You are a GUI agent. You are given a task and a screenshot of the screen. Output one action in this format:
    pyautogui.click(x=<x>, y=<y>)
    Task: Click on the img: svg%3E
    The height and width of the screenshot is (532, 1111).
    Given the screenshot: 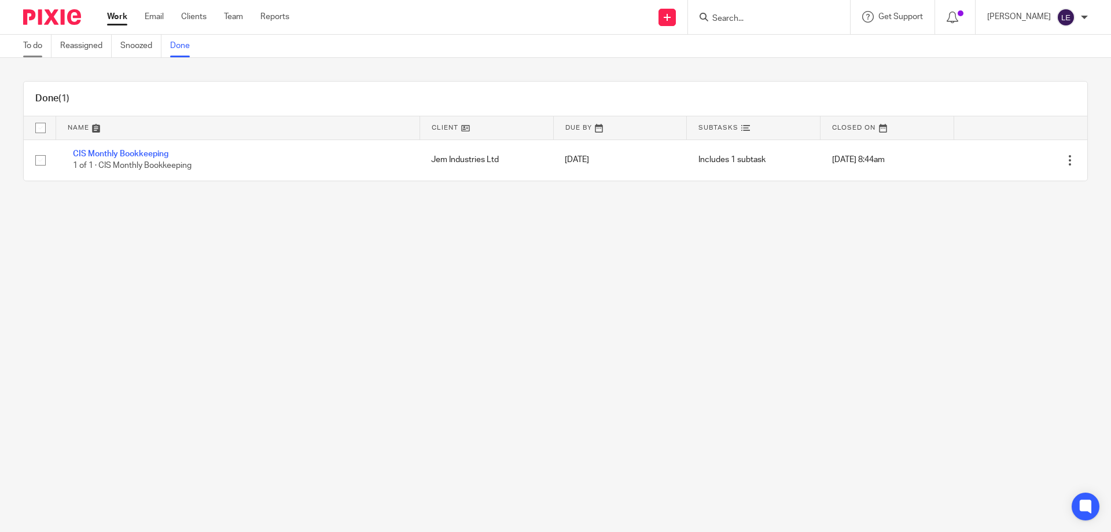 What is the action you would take?
    pyautogui.click(x=1066, y=17)
    